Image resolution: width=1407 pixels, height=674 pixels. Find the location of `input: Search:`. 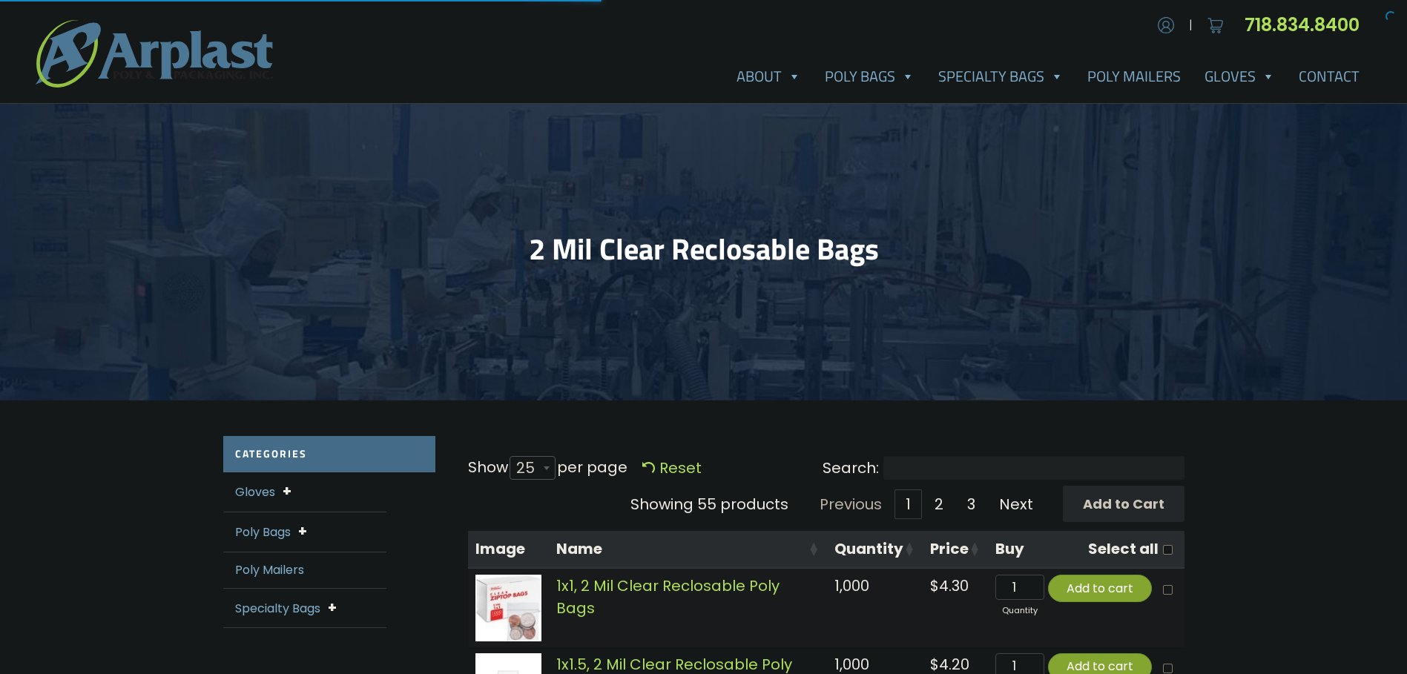

input: Search: is located at coordinates (1034, 468).